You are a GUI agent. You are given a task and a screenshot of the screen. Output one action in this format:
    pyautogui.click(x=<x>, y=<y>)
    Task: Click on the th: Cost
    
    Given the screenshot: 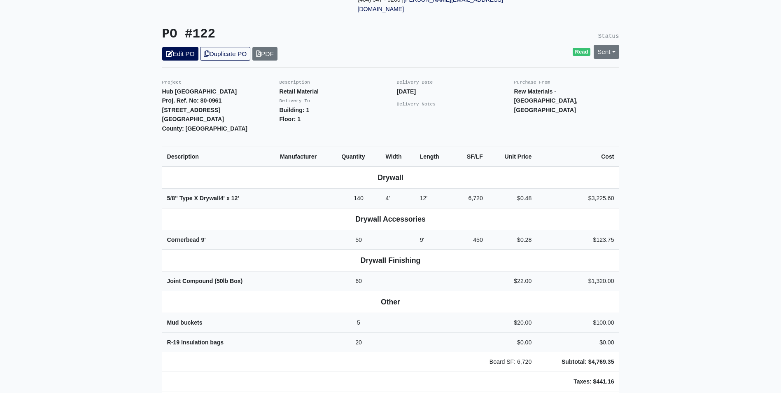 What is the action you would take?
    pyautogui.click(x=578, y=156)
    